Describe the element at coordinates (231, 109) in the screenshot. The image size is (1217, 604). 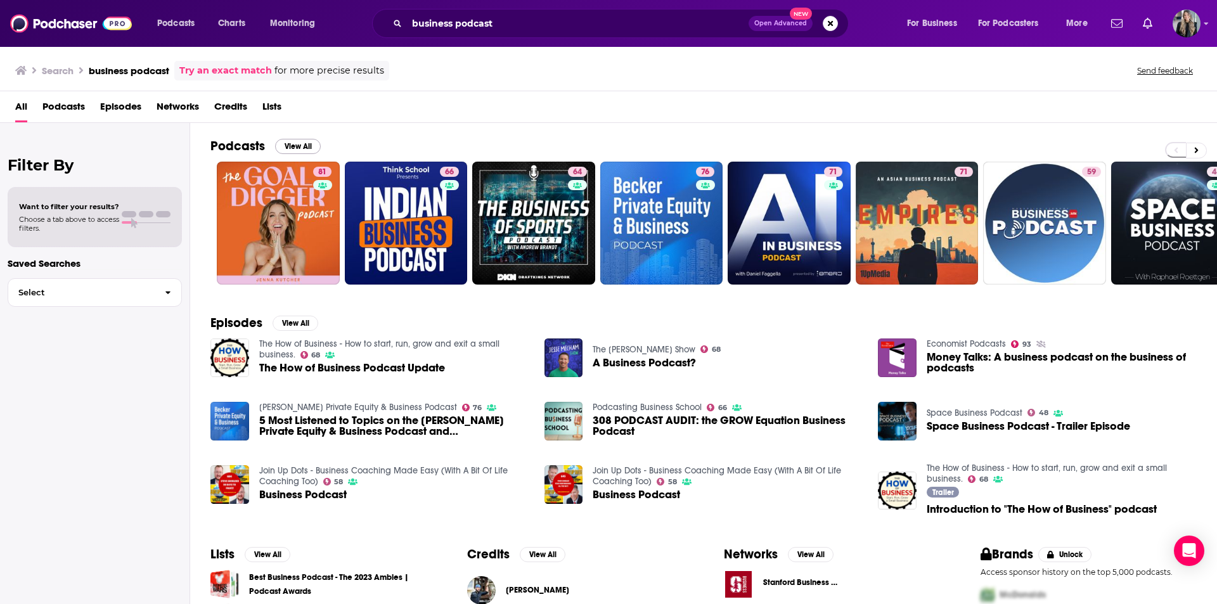
I see `span: Credits` at that location.